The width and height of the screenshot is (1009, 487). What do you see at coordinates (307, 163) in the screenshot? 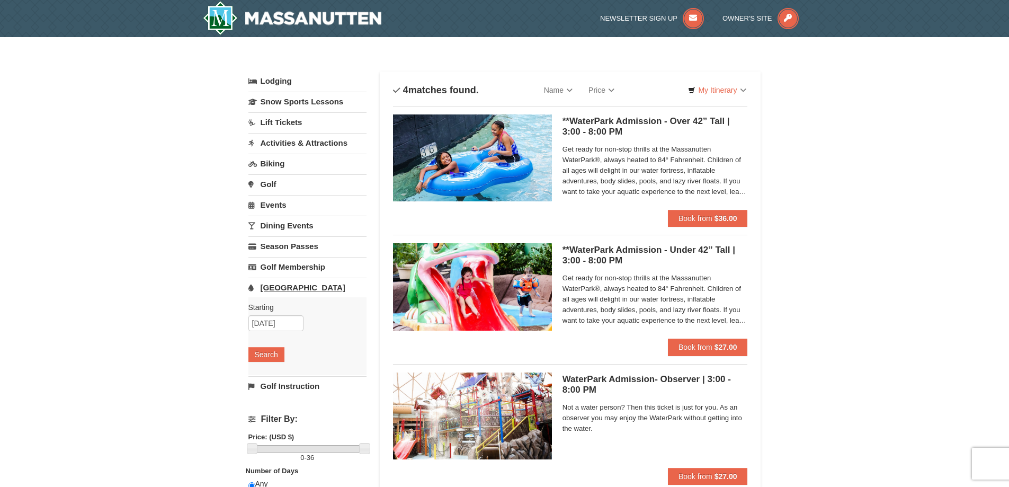
I see `a: Biking` at bounding box center [307, 163].